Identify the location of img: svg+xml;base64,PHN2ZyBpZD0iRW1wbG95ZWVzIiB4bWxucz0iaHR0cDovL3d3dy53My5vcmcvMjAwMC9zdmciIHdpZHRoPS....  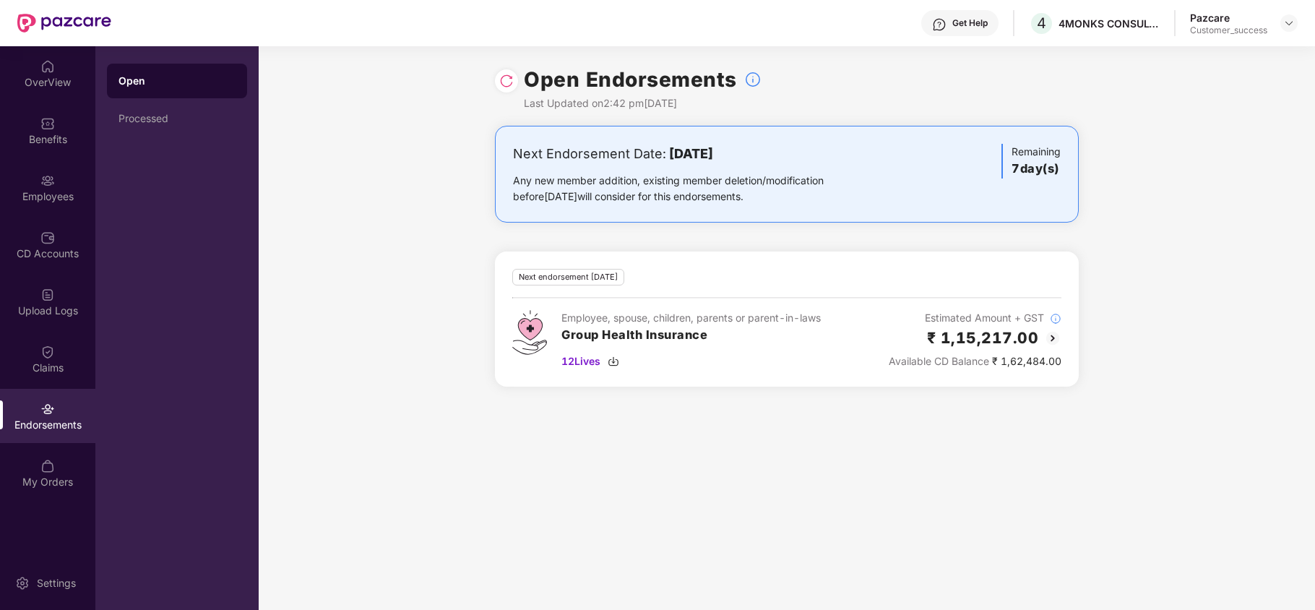
(48, 181).